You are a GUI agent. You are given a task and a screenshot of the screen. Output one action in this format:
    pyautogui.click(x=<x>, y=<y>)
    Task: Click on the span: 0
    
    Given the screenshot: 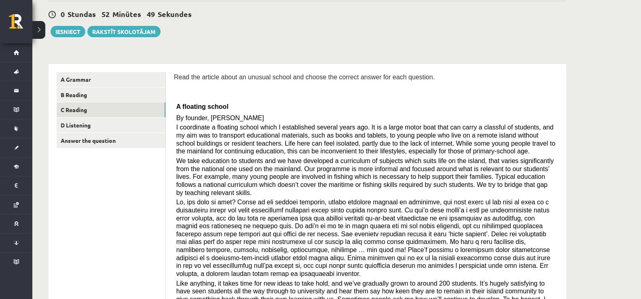 What is the action you would take?
    pyautogui.click(x=63, y=14)
    